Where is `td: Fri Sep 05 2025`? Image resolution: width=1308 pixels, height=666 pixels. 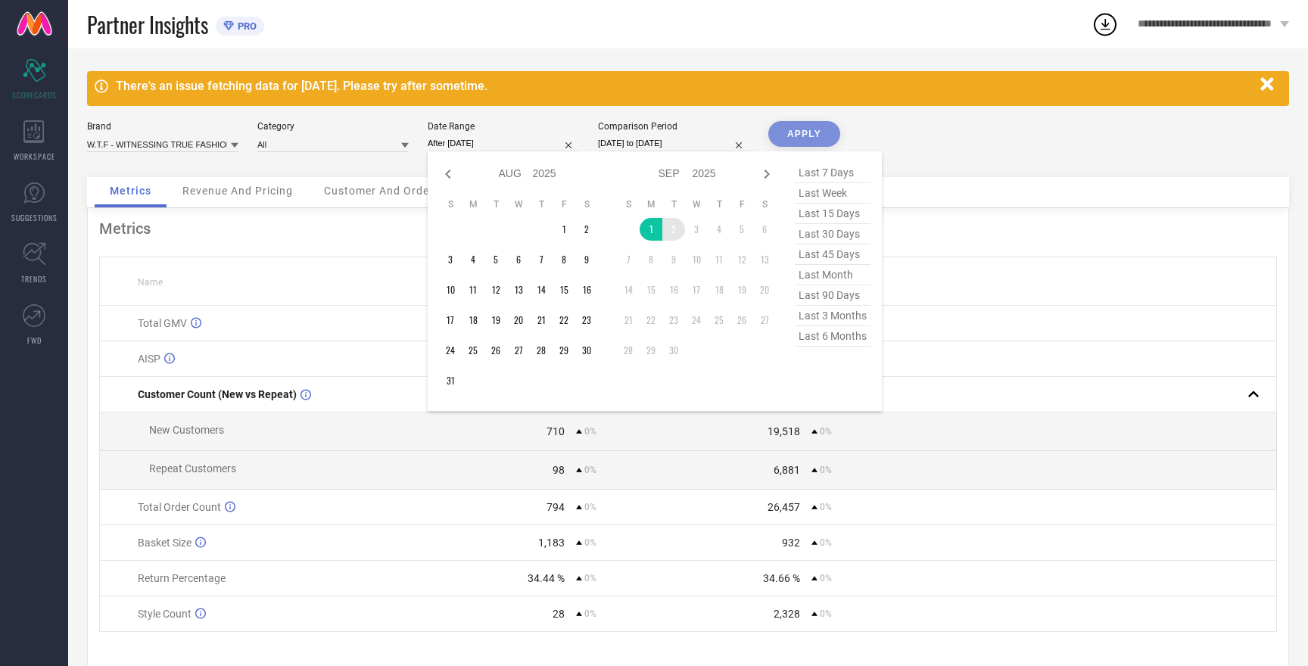 td: Fri Sep 05 2025 is located at coordinates (742, 229).